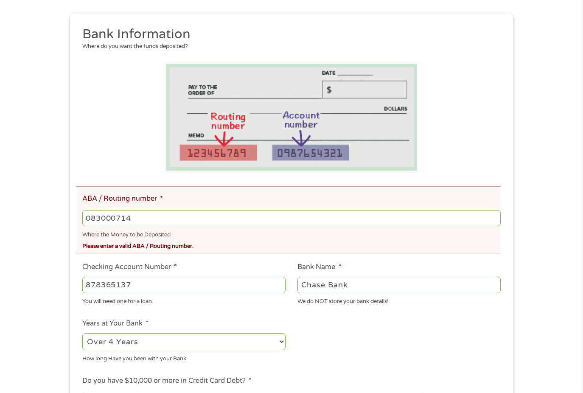 This screenshot has height=393, width=583. Describe the element at coordinates (399, 300) in the screenshot. I see `div: We do NOT store your bank details!` at that location.